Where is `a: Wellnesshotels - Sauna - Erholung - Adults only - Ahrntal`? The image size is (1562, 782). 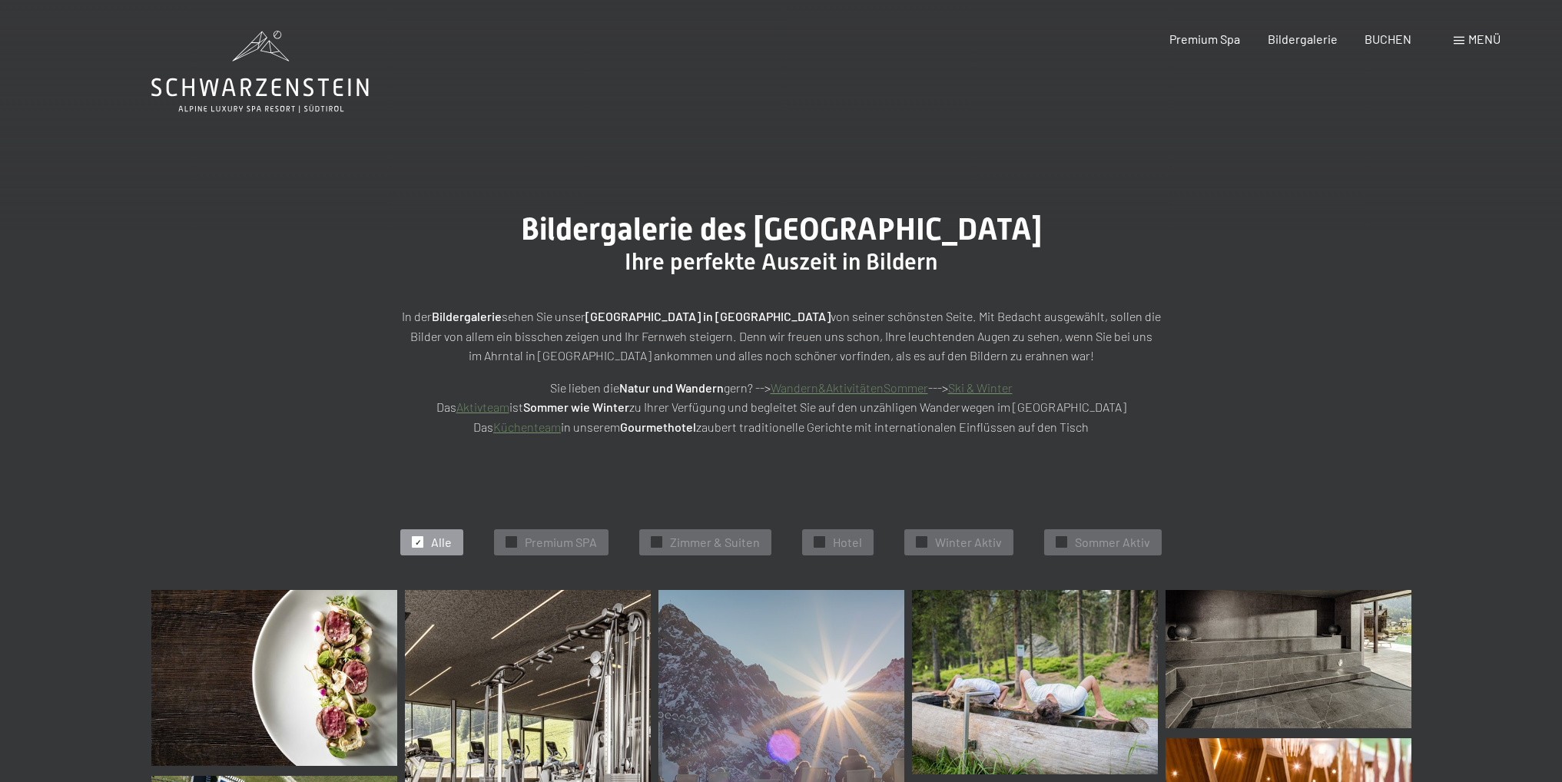 a: Wellnesshotels - Sauna - Erholung - Adults only - Ahrntal is located at coordinates (1289, 659).